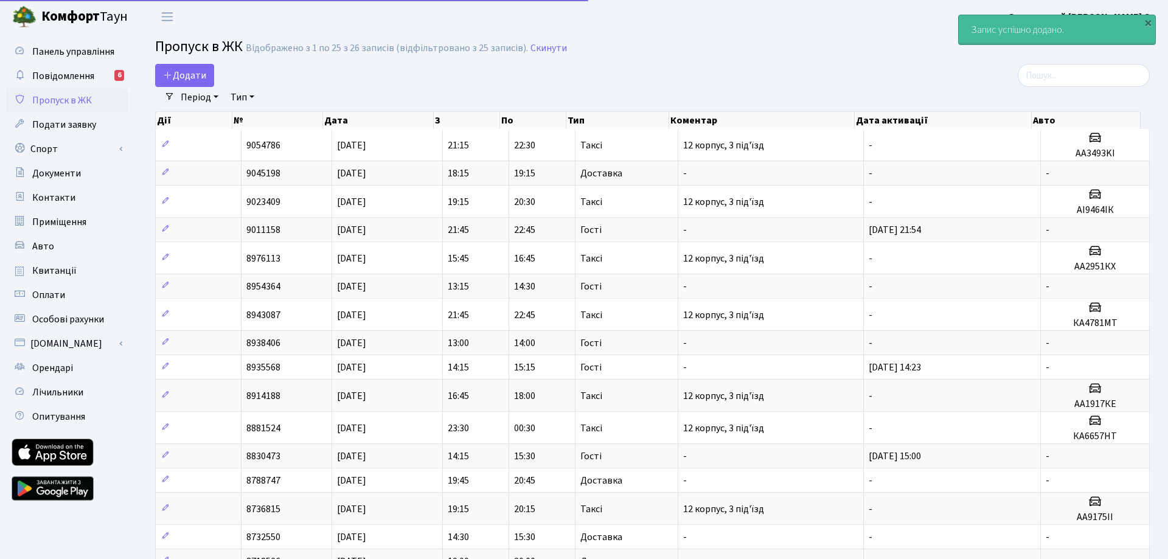 This screenshot has width=1168, height=559. I want to click on div: 6, so click(119, 75).